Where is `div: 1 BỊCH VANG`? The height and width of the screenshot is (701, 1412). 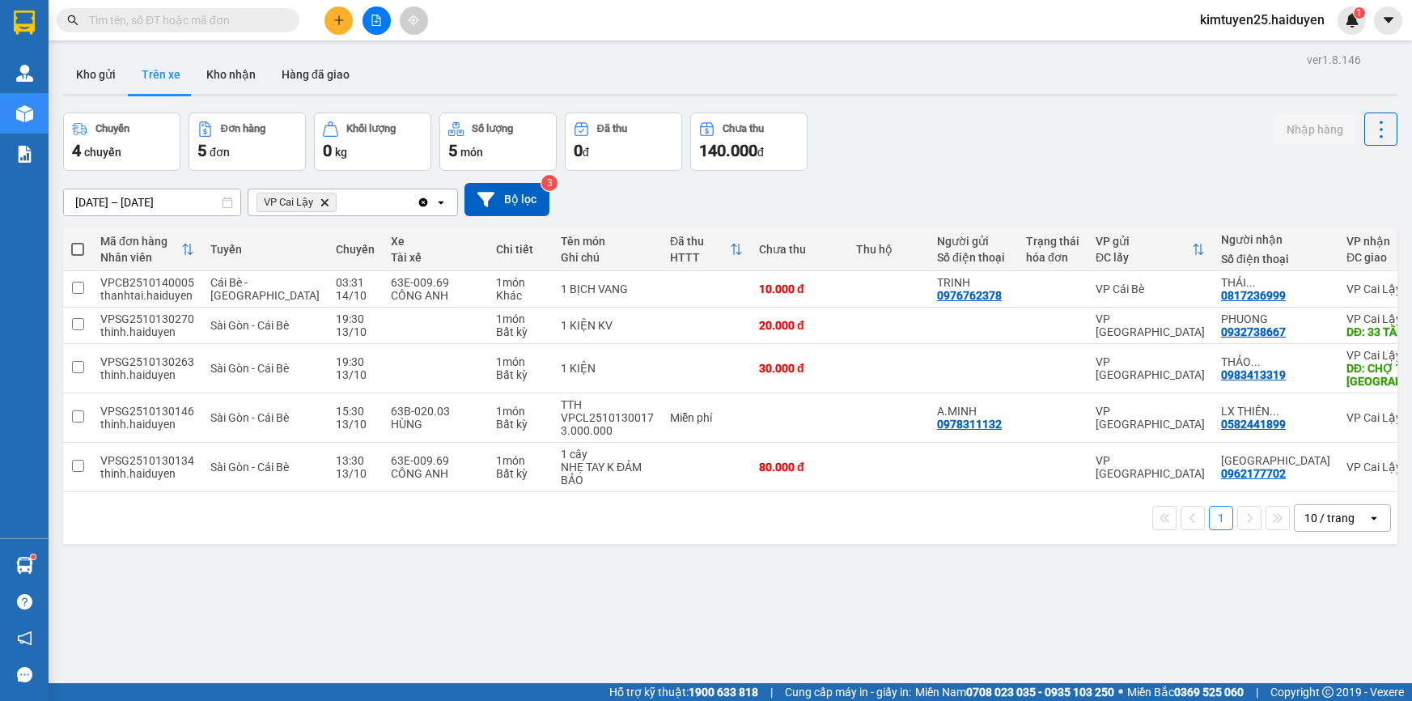
div: 1 BỊCH VANG is located at coordinates (607, 289).